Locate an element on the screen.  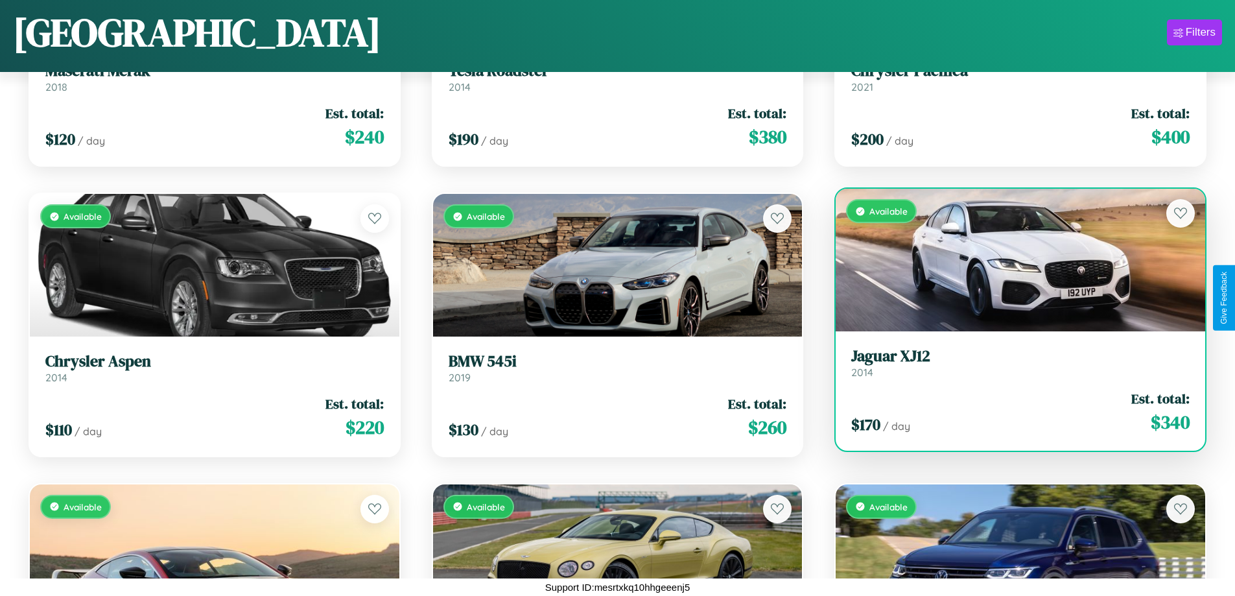
span: $ 190 is located at coordinates (464, 139).